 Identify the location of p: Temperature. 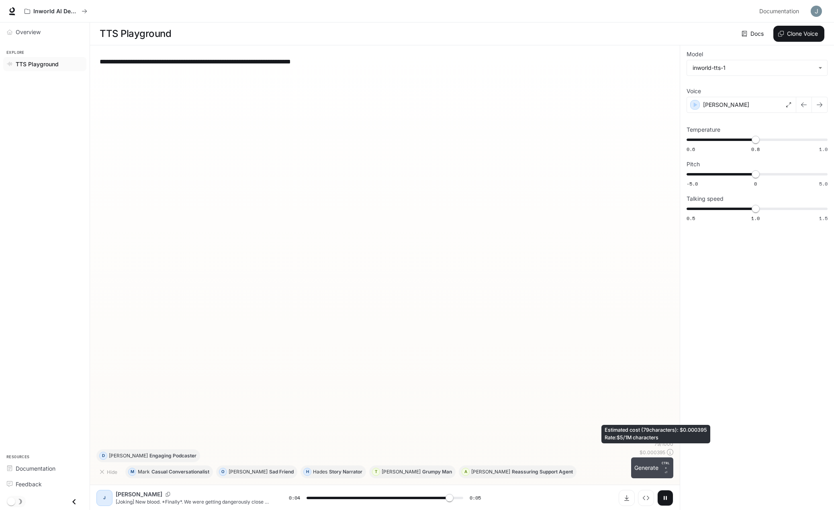
(704, 130).